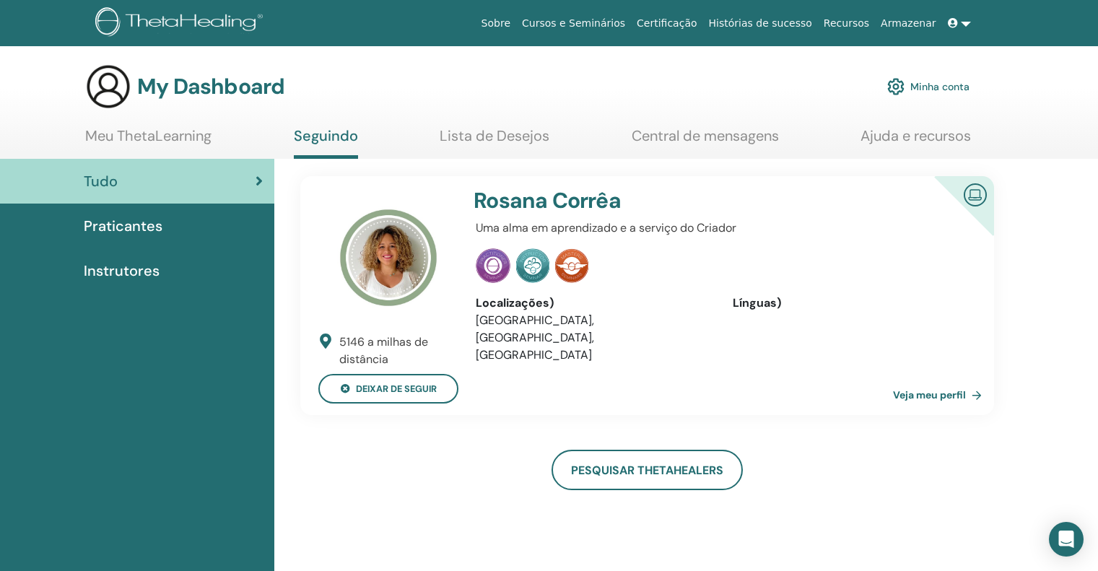 The width and height of the screenshot is (1098, 571). I want to click on a: Minha conta, so click(928, 87).